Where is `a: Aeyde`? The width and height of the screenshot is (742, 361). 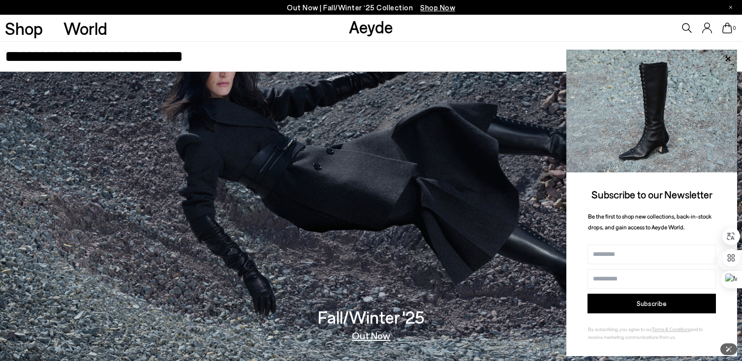 a: Aeyde is located at coordinates (371, 27).